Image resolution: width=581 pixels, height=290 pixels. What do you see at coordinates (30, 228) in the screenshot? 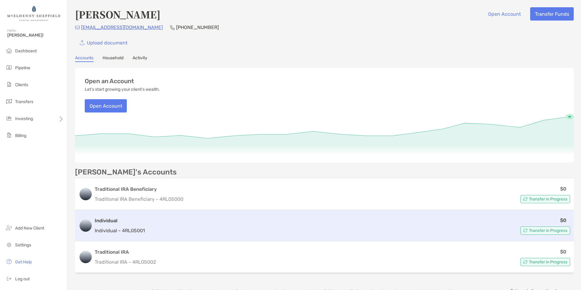
I see `span: Add New Client` at bounding box center [30, 228].